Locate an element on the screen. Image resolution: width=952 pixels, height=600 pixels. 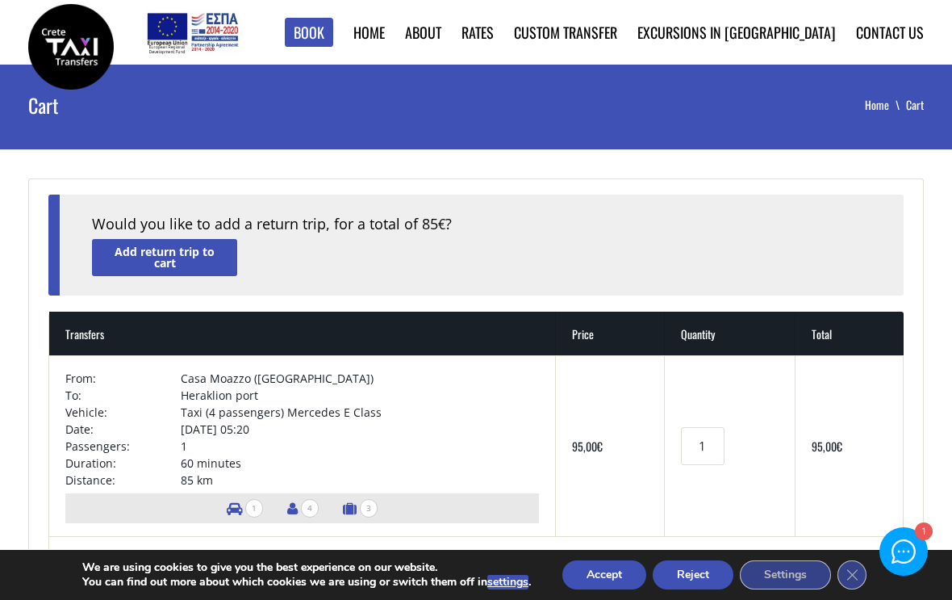
img: Crete Taxi Transfers | Crete Taxi Transfers Cart | Crete Taxi Transfers is located at coordinates (71, 47).